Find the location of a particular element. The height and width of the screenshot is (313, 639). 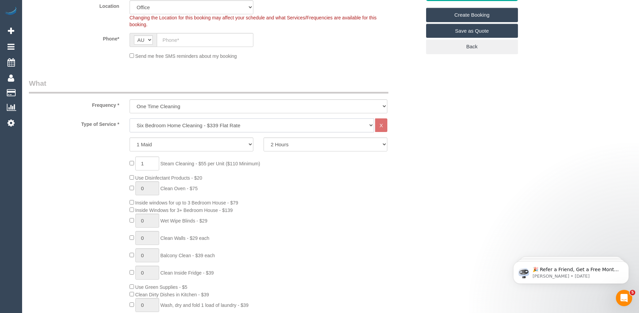

a: Save as Quote is located at coordinates (472, 31).